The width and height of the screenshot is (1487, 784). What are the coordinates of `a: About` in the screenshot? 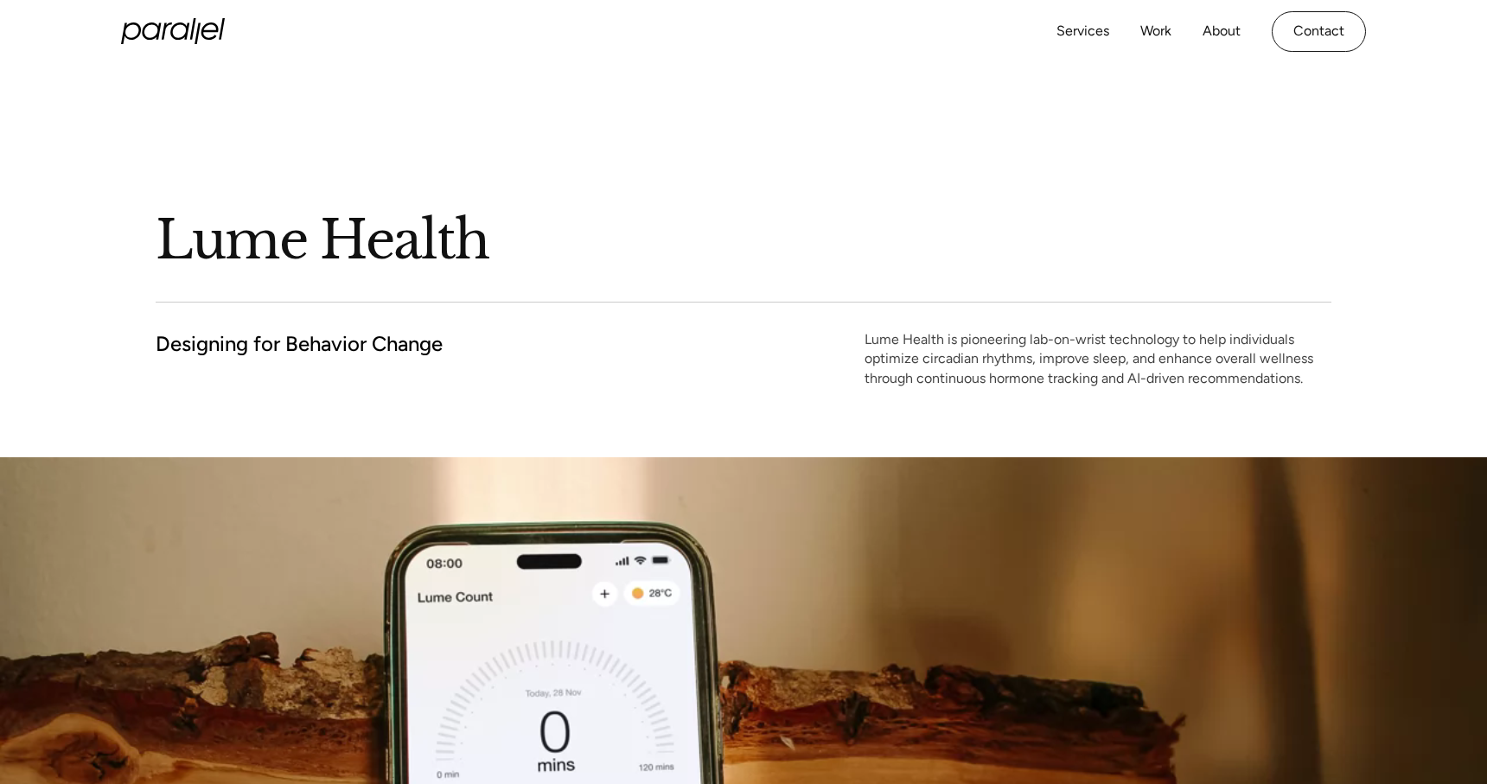 It's located at (1221, 31).